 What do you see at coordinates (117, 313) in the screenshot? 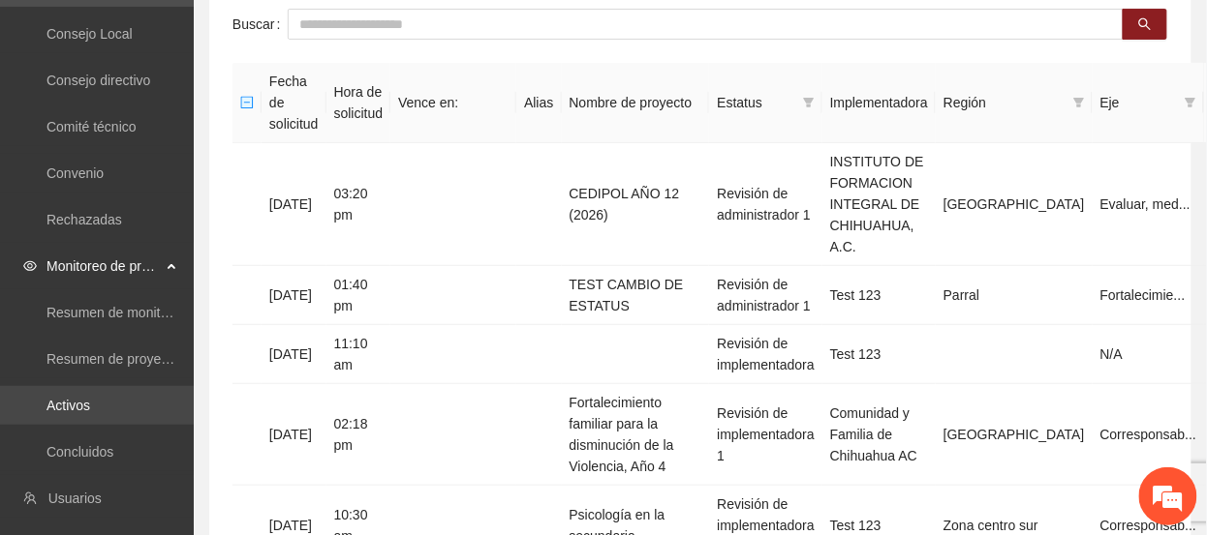
I see `a: Resumen de monitoreo` at bounding box center [117, 313].